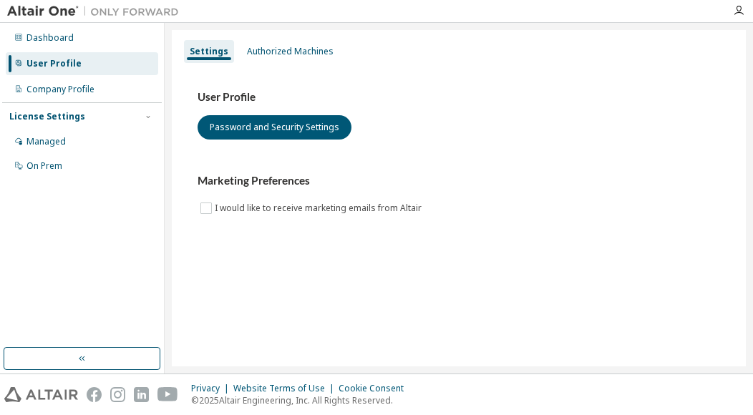  What do you see at coordinates (54, 64) in the screenshot?
I see `div: User Profile` at bounding box center [54, 64].